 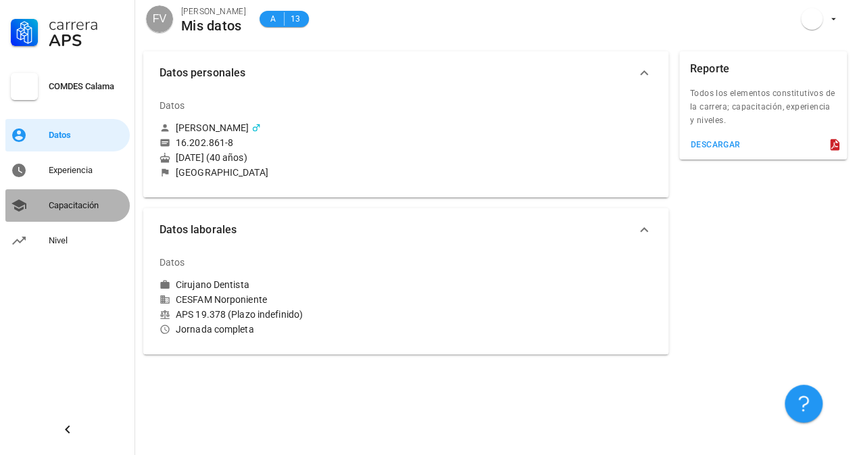 I want to click on span: A, so click(x=273, y=19).